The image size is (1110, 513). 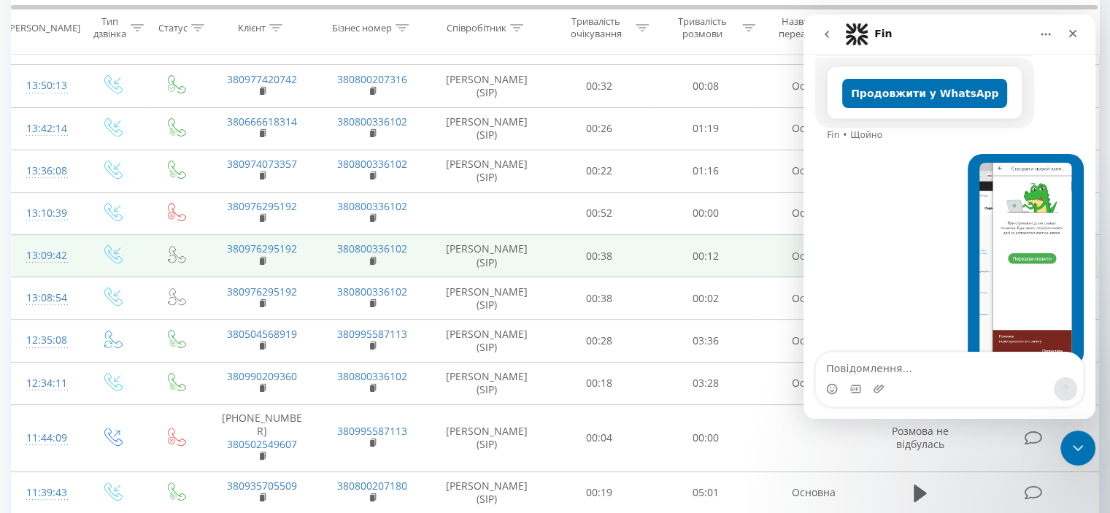 What do you see at coordinates (45, 383) in the screenshot?
I see `div: 12:34:11` at bounding box center [45, 383].